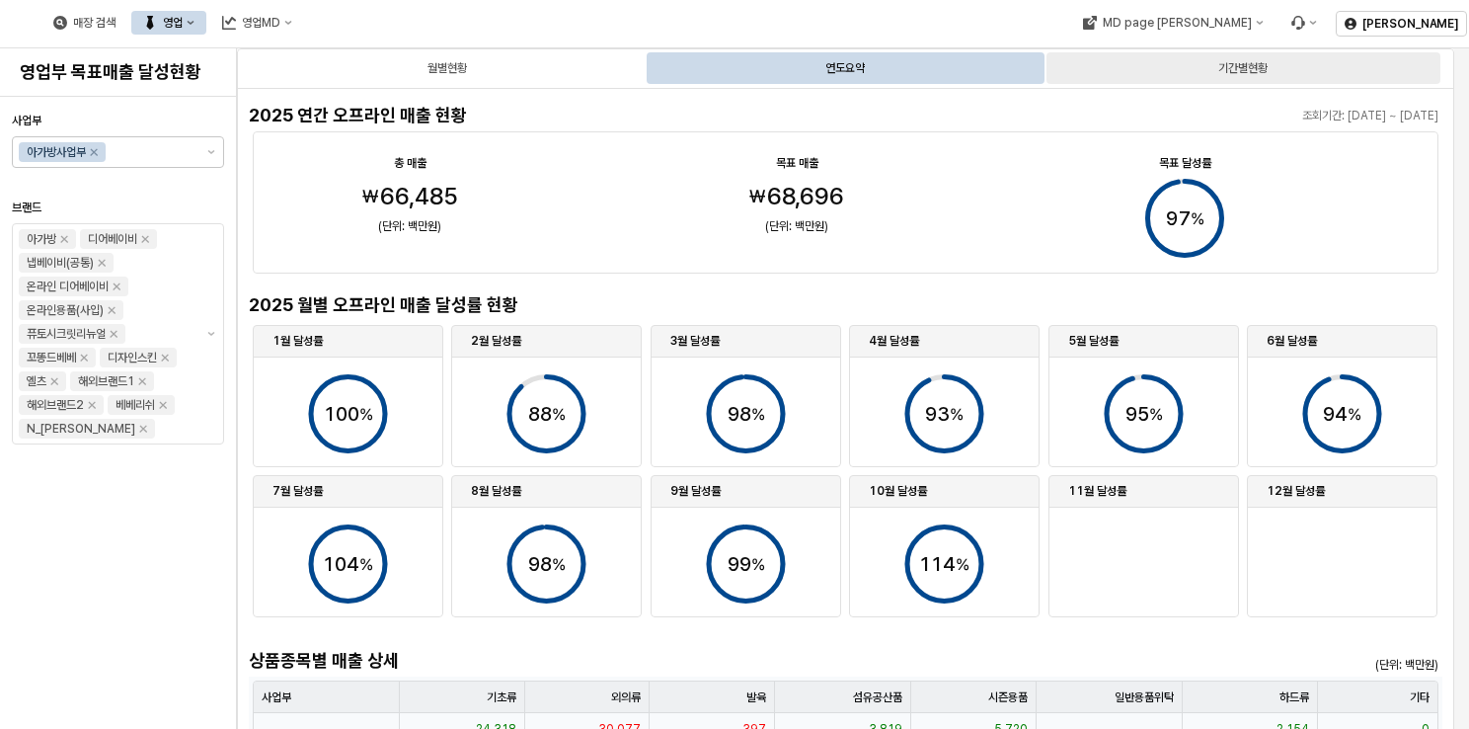  What do you see at coordinates (944, 564) in the screenshot?
I see `text: 114` at bounding box center [944, 564].